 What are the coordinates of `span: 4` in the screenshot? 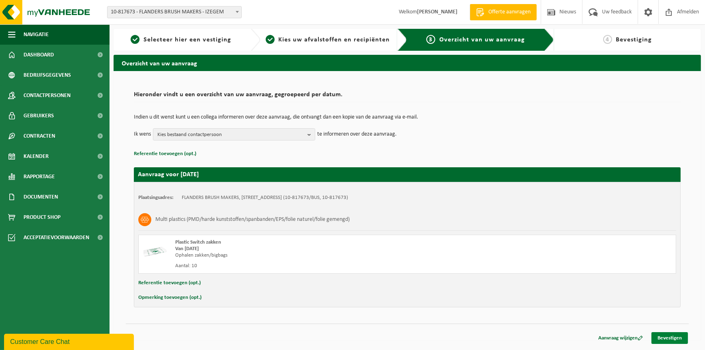 It's located at (608, 39).